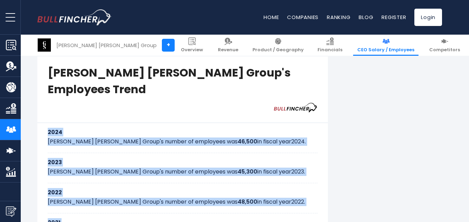 Image resolution: width=469 pixels, height=222 pixels. Describe the element at coordinates (192, 50) in the screenshot. I see `span: Overview` at that location.